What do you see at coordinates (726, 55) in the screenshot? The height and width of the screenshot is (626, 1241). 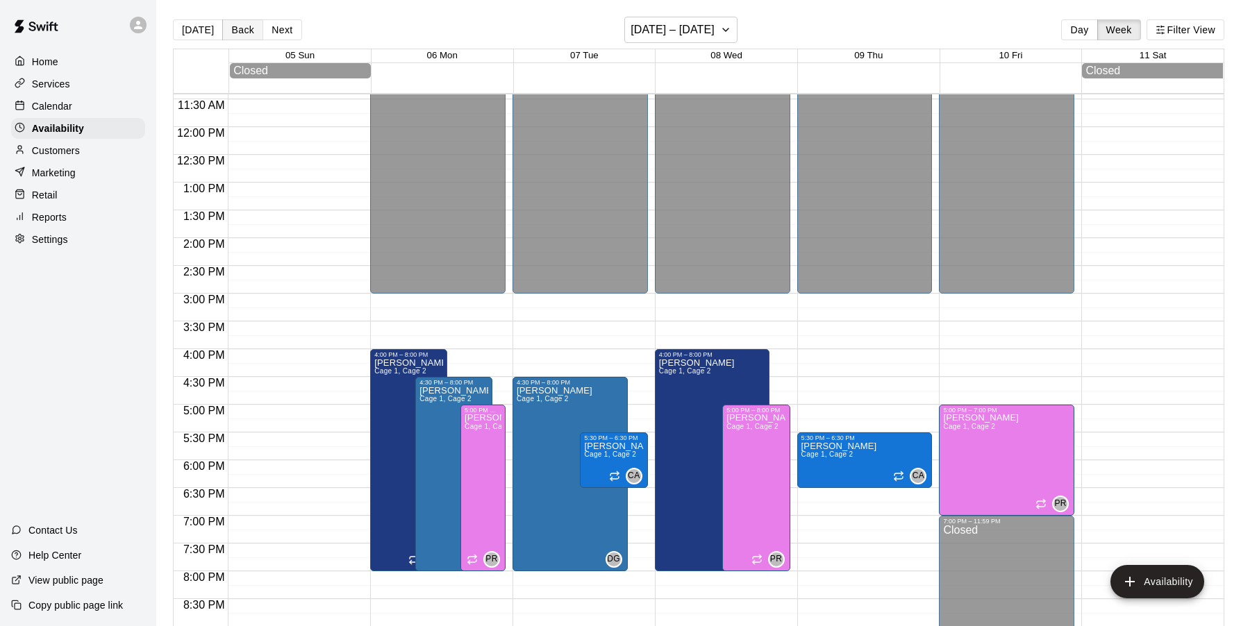 I see `span: 08 Wed` at bounding box center [726, 55].